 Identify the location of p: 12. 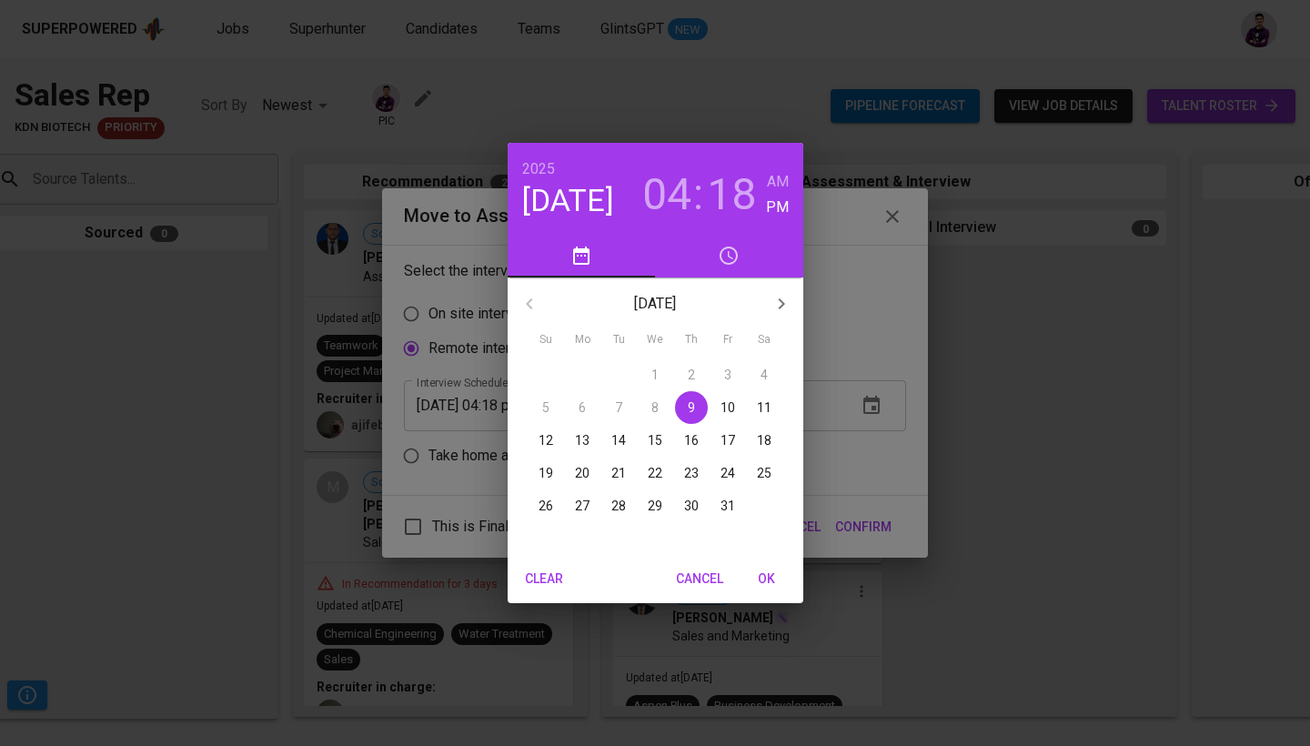
(546, 440).